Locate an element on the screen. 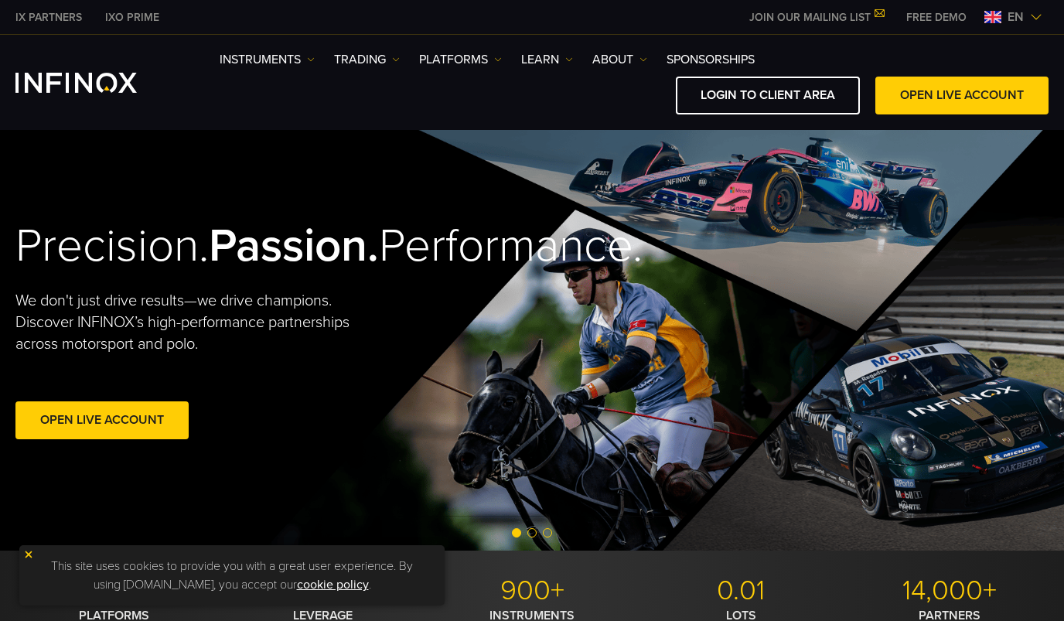 This screenshot has height=621, width=1064. a: Learn is located at coordinates (547, 60).